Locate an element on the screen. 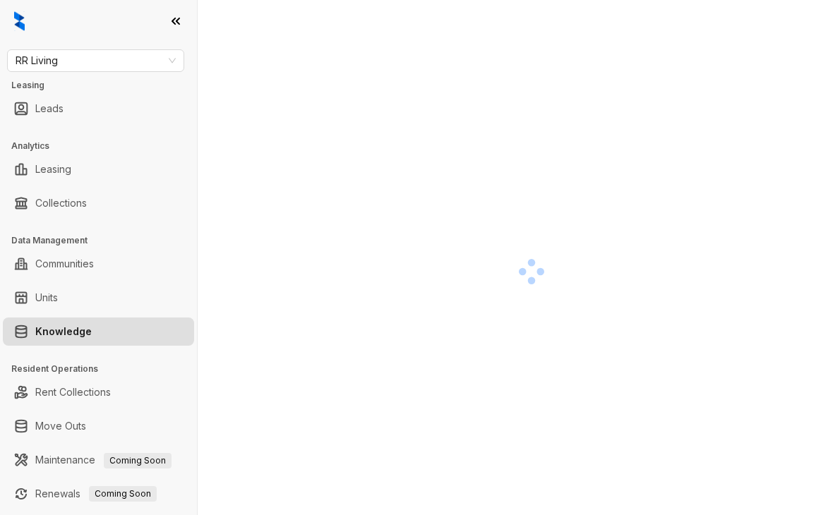 This screenshot has width=840, height=515. h3: Resident Operations is located at coordinates (104, 369).